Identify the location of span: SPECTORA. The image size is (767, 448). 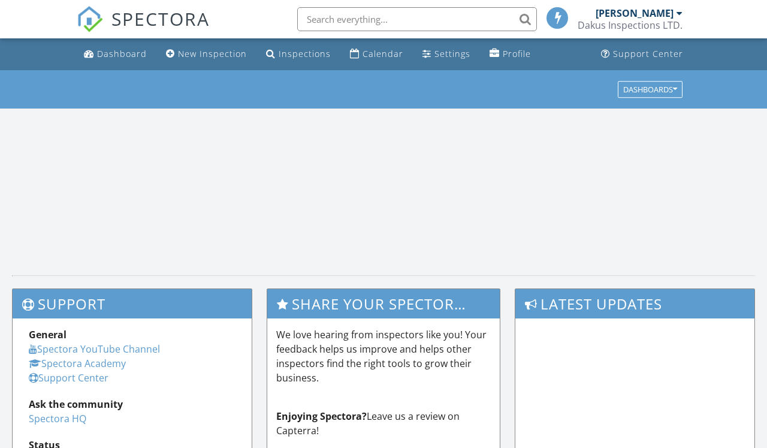
(161, 19).